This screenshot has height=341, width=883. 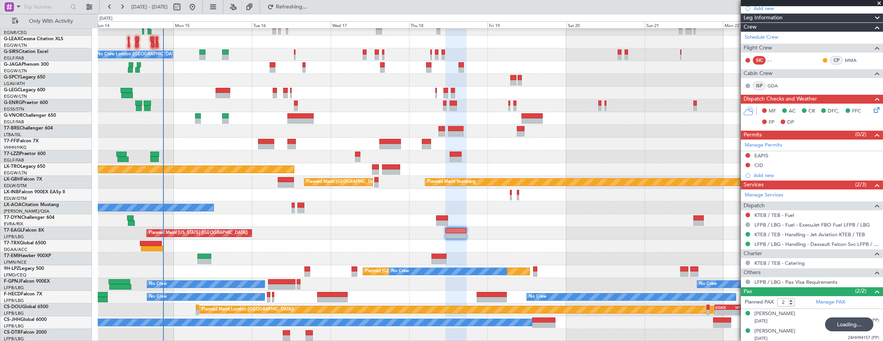 I want to click on span: CS-DTR, so click(x=12, y=332).